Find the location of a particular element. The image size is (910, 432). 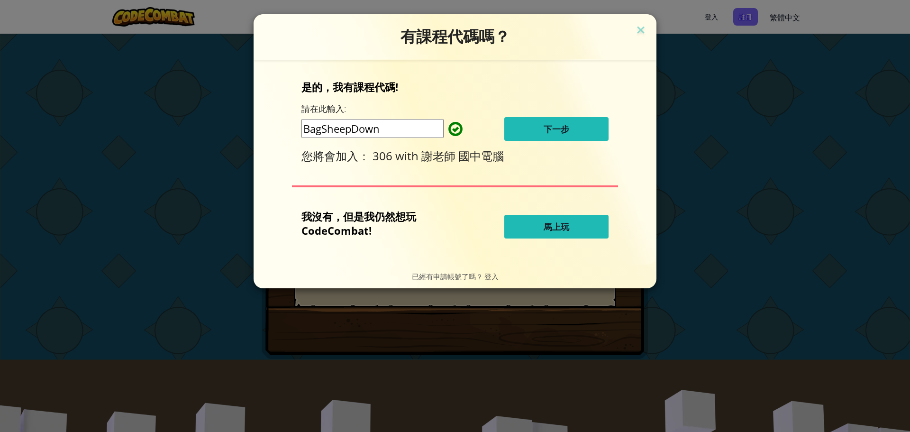

span: 有課程代碼嗎？ is located at coordinates (455, 36).